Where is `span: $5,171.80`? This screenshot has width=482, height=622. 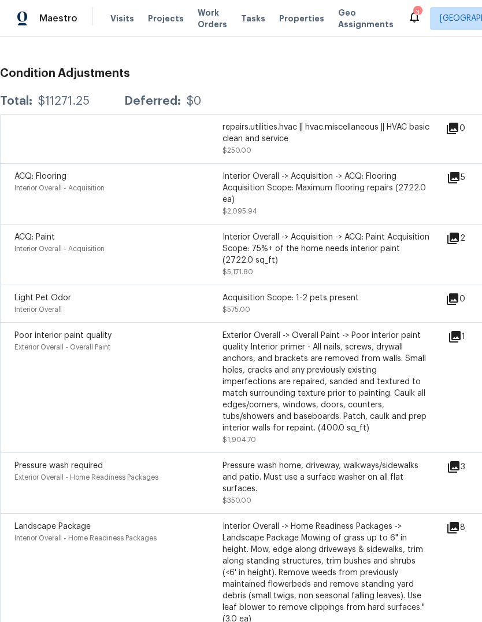
span: $5,171.80 is located at coordinates (238, 272).